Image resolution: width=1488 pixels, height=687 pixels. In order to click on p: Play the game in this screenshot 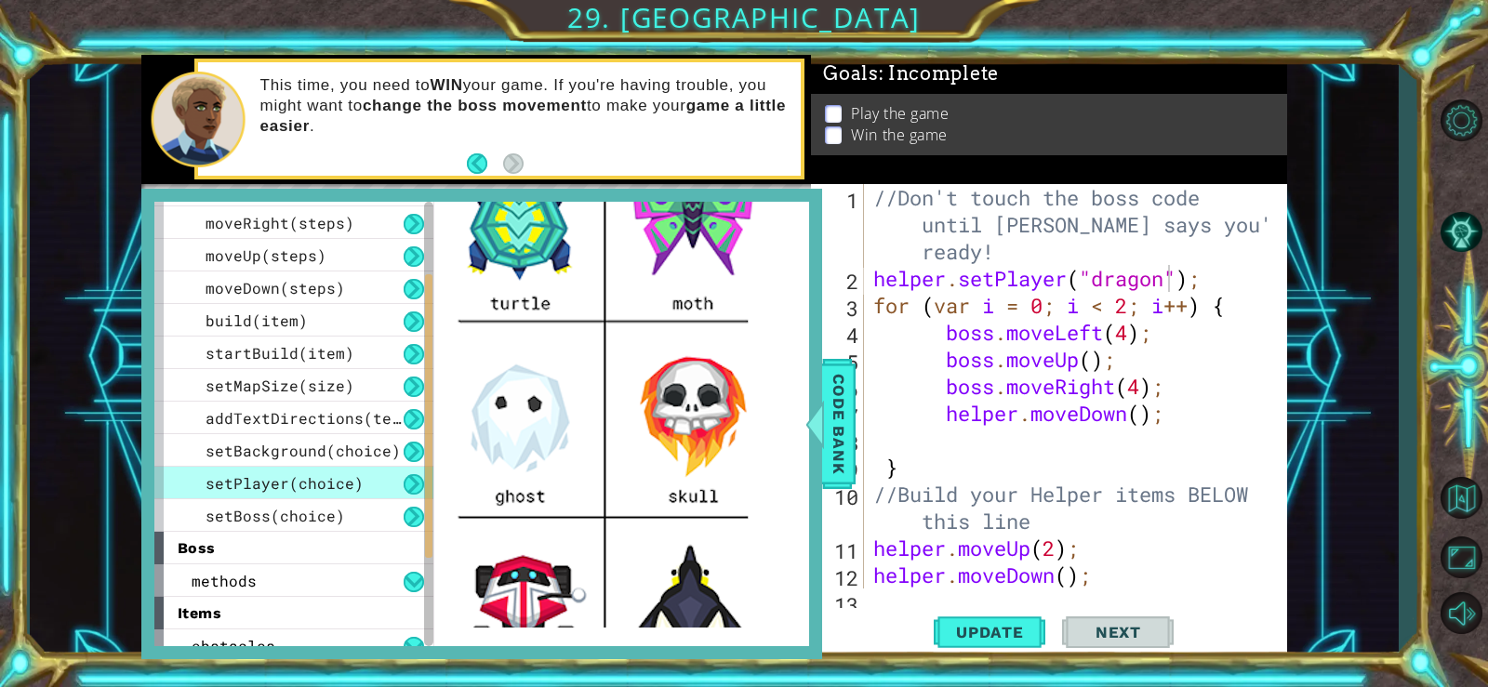, I will do `click(899, 113)`.